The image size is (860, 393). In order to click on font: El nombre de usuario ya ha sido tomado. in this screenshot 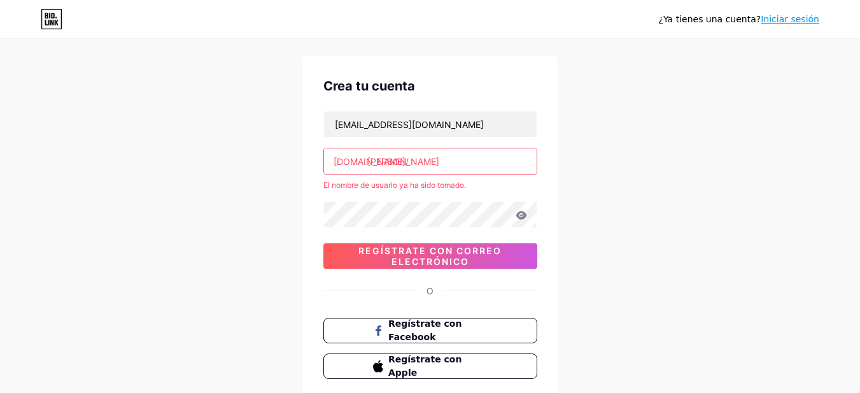, I will do `click(395, 185)`.